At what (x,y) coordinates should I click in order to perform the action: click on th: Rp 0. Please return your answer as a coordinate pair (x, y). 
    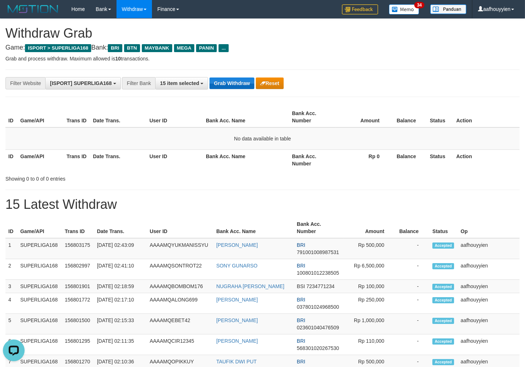
    Looking at the image, I should click on (363, 160).